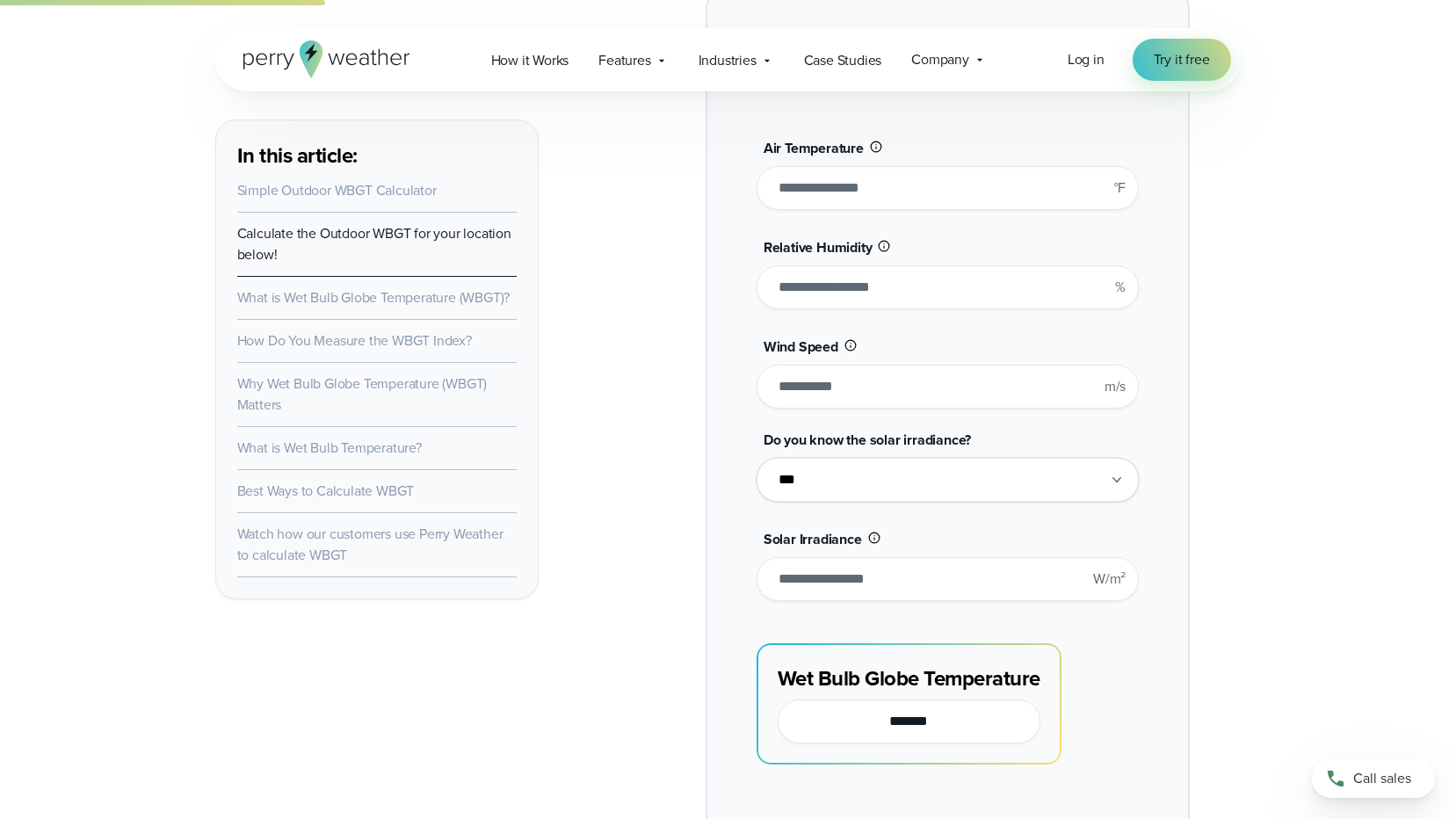 This screenshot has width=1456, height=819. What do you see at coordinates (354, 340) in the screenshot?
I see `a: How Do You Measure the WBGT Index?` at bounding box center [354, 340].